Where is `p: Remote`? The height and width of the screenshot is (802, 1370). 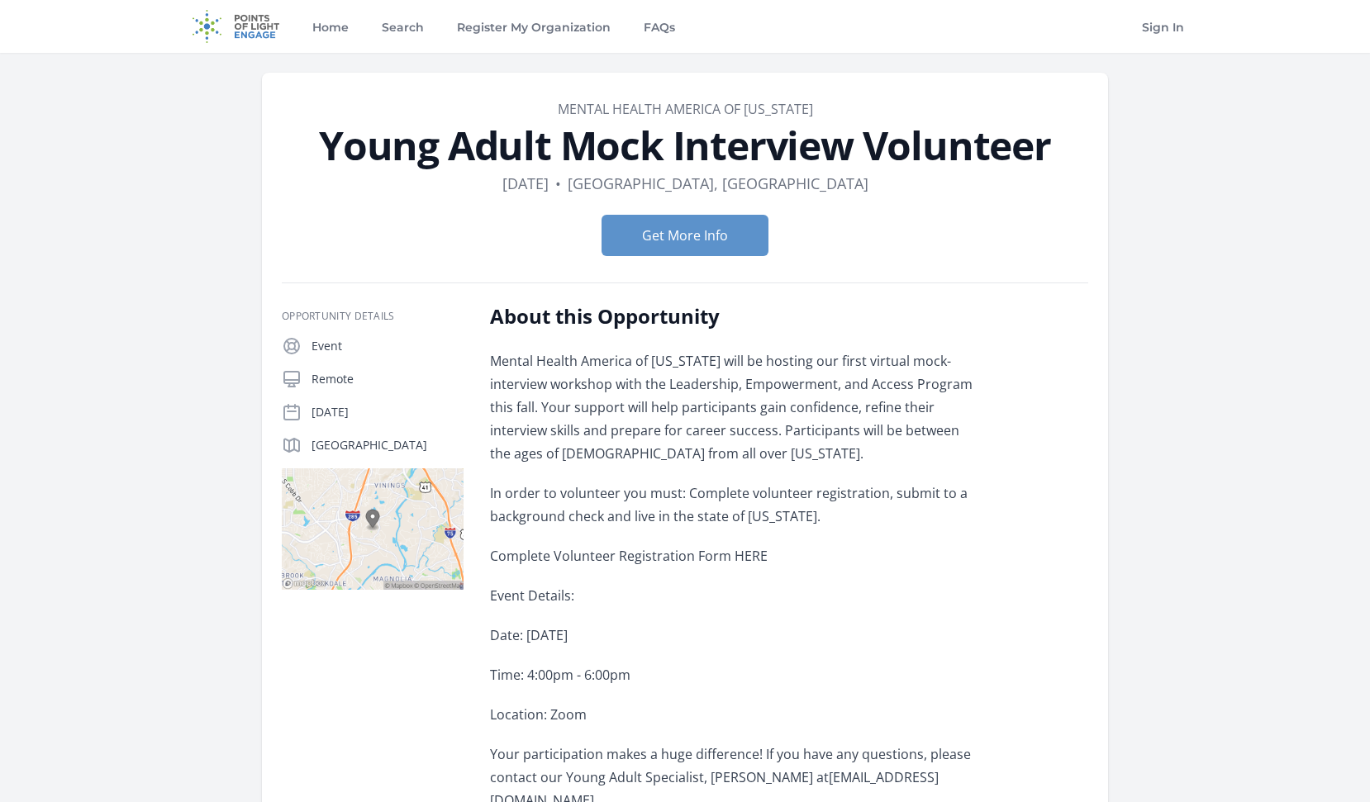
p: Remote is located at coordinates (388, 379).